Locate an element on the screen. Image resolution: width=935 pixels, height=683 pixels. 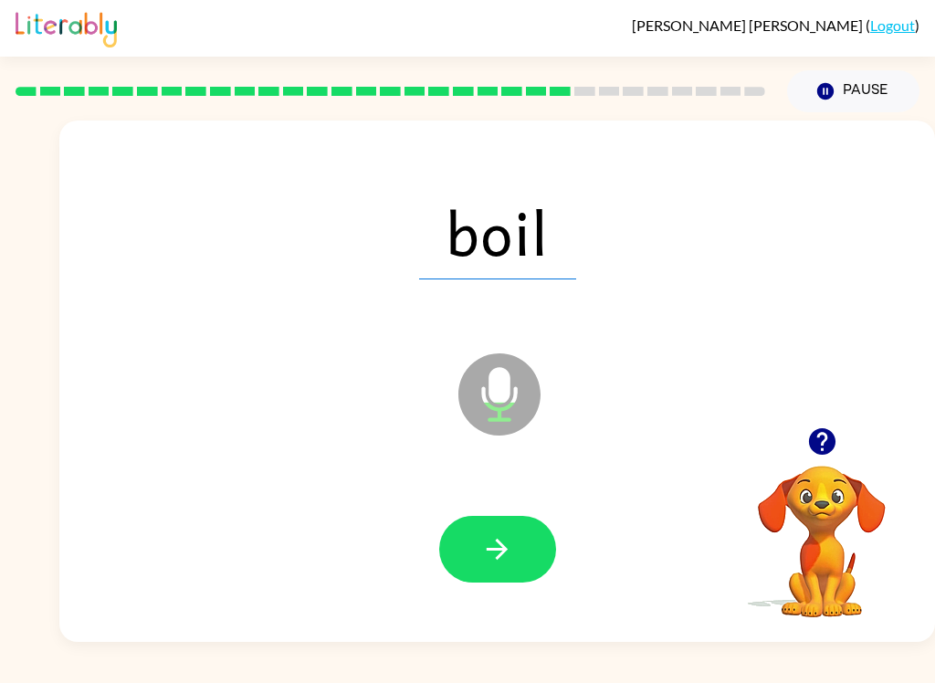
a: Logout is located at coordinates (892, 25).